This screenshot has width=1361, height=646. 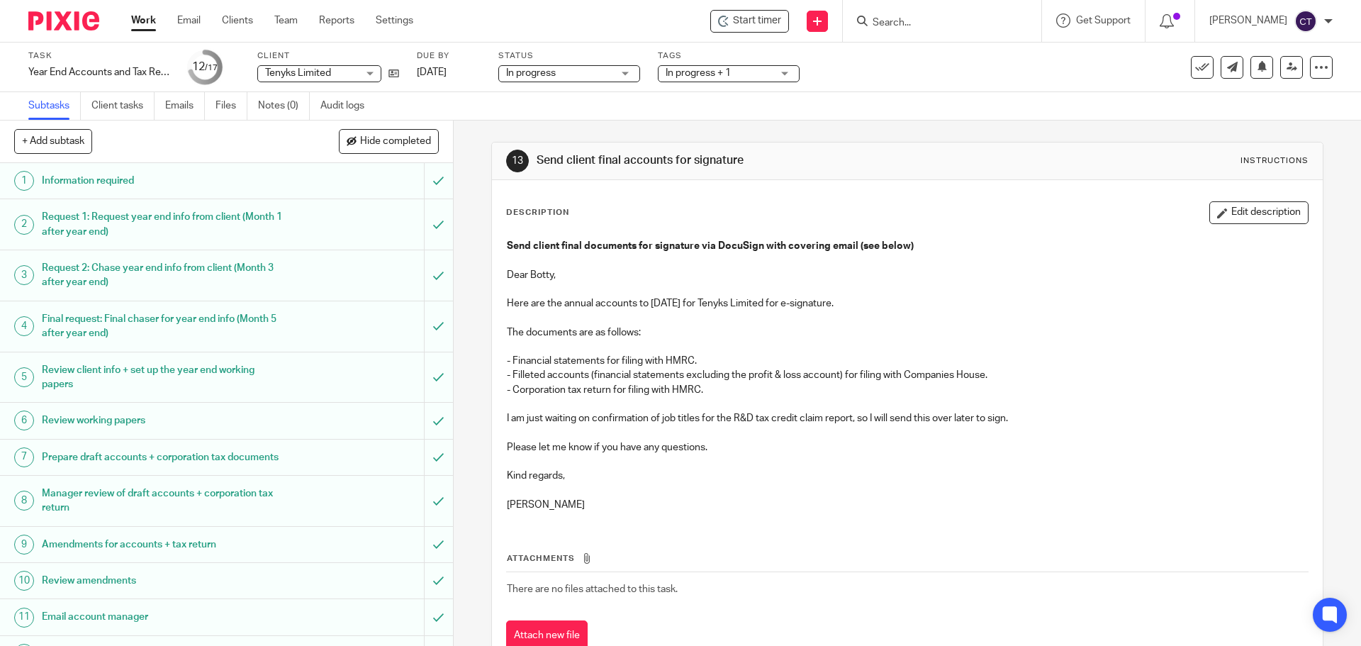 I want to click on span: In progress + 1, so click(x=698, y=73).